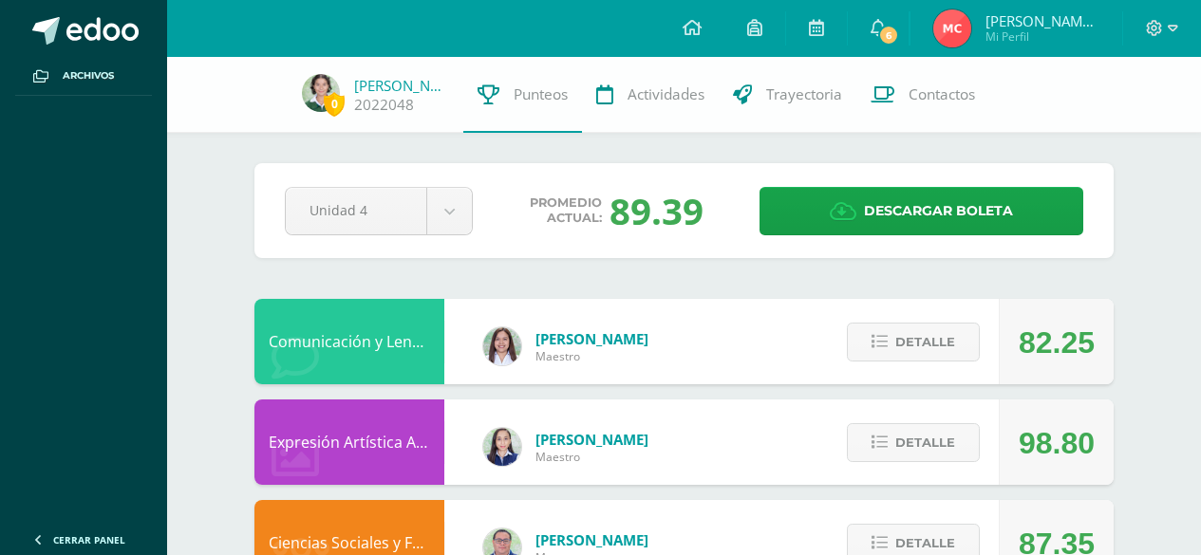 The height and width of the screenshot is (555, 1201). I want to click on div: 82.25, so click(1057, 343).